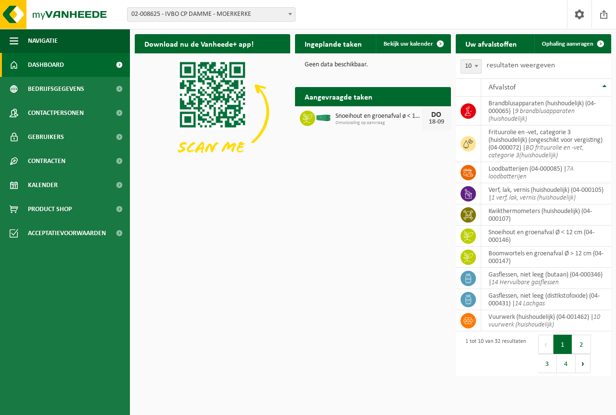 This screenshot has width=616, height=415. Describe the element at coordinates (46, 137) in the screenshot. I see `span: Gebruikers` at that location.